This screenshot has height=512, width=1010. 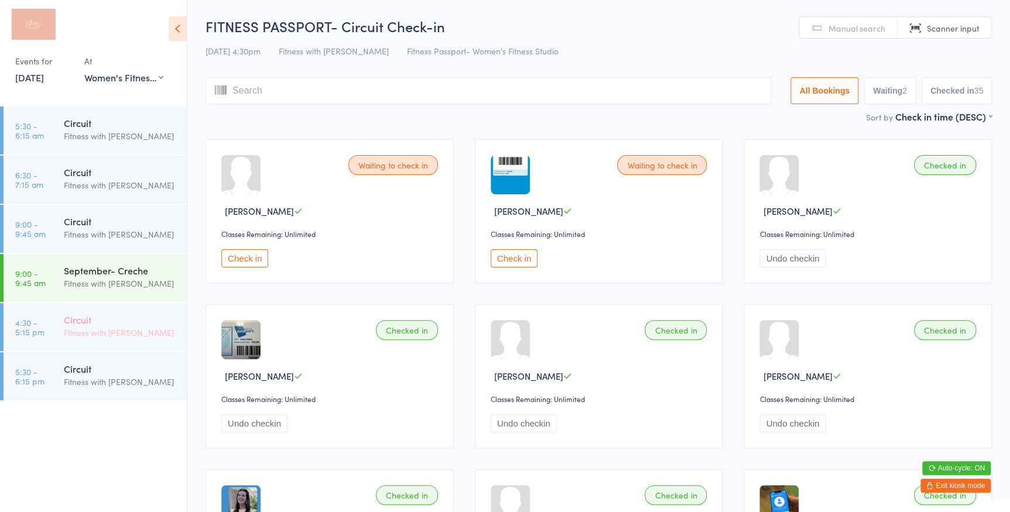 I want to click on div: 35, so click(x=978, y=91).